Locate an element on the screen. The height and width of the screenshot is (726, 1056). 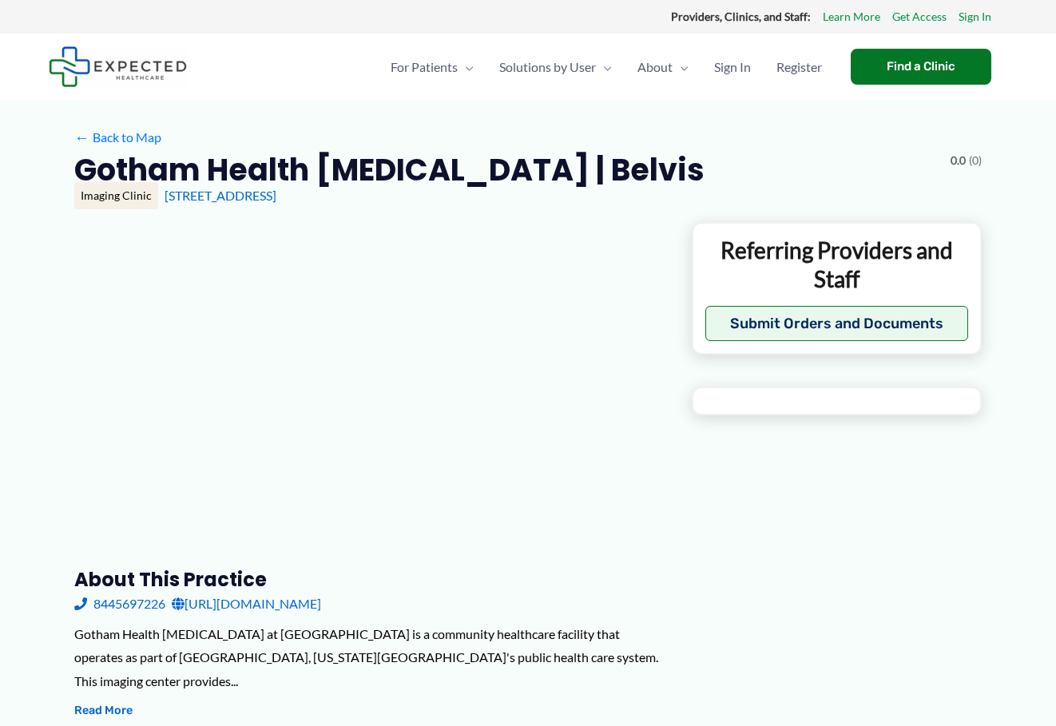
a: AboutMenu Toggle is located at coordinates (663, 67).